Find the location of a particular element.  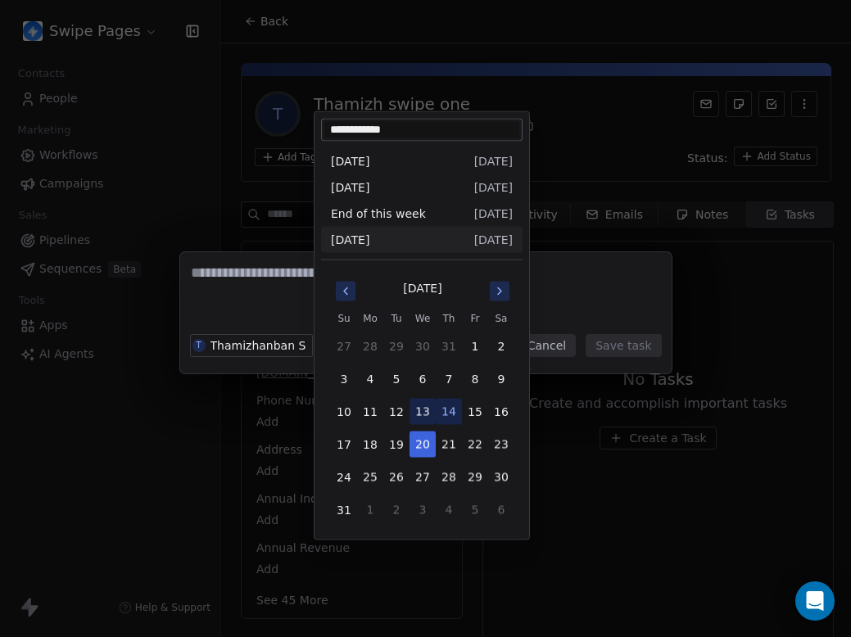

button: 16 is located at coordinates (501, 412).